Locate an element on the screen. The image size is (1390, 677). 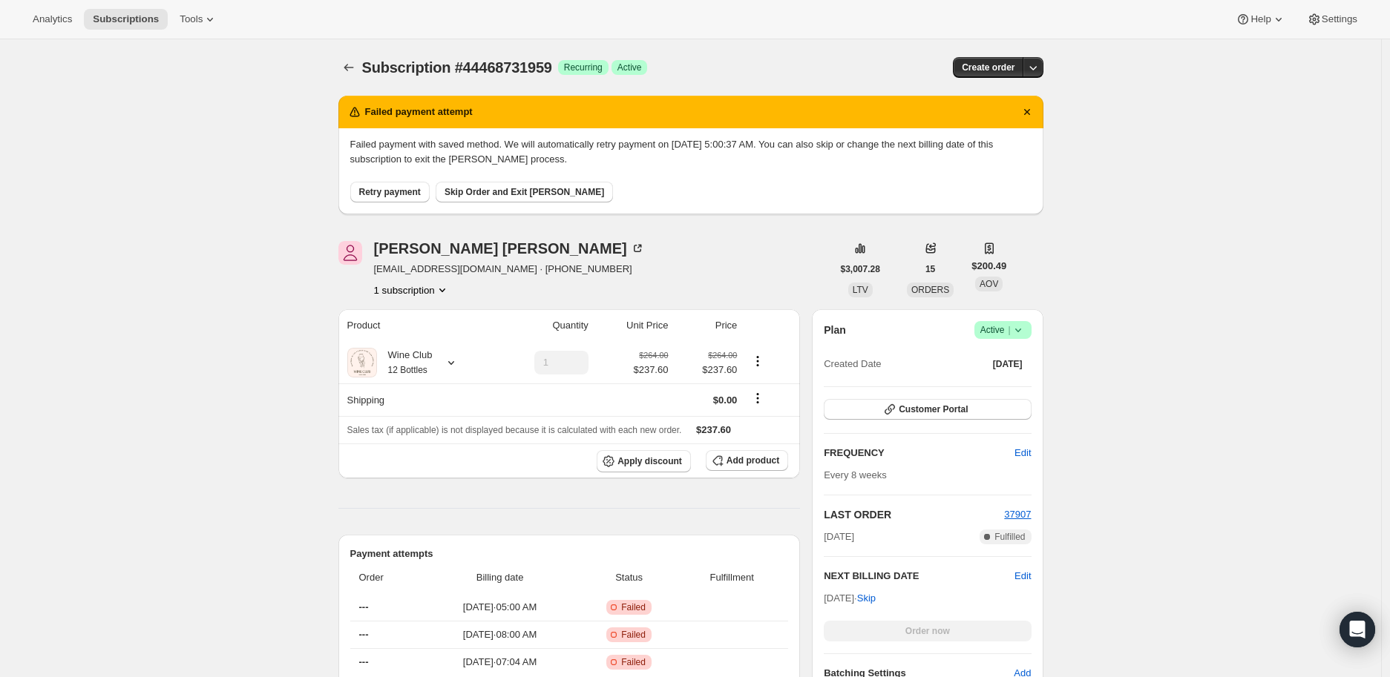
span: $200.49 is located at coordinates (988, 266).